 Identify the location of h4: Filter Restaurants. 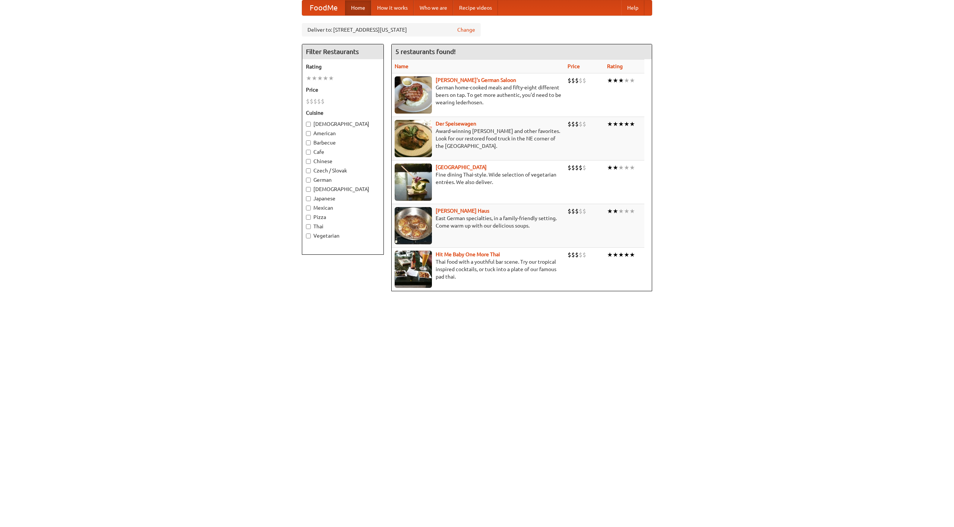
(343, 52).